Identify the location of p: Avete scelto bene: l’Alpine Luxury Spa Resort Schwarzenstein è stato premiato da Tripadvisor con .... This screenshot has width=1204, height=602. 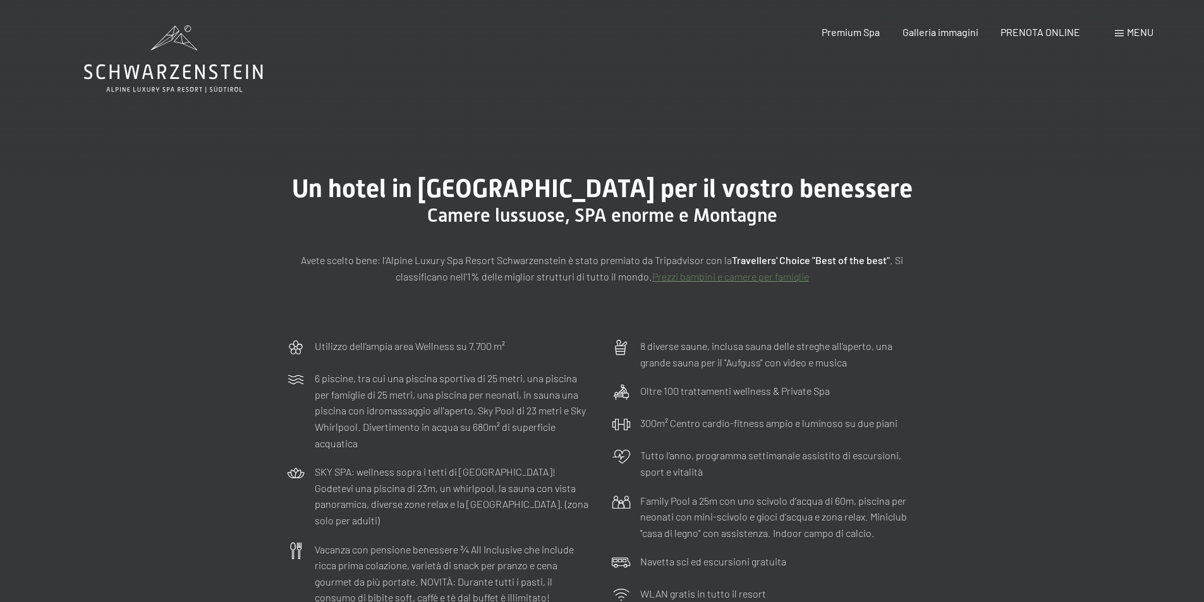
(602, 268).